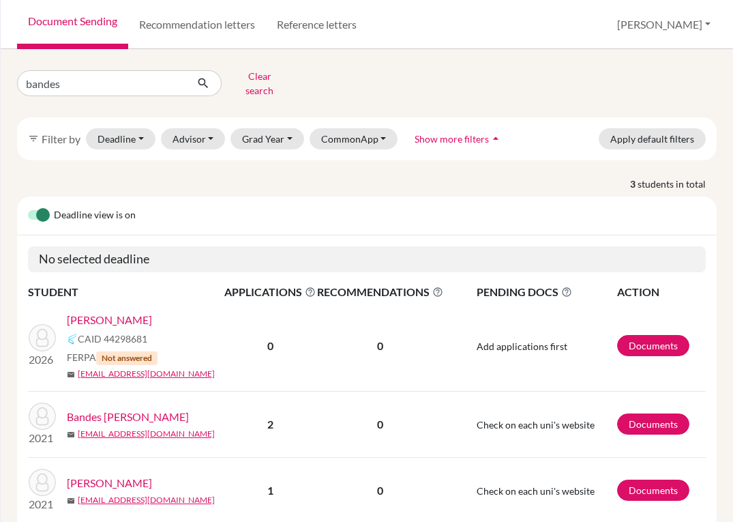 The width and height of the screenshot is (733, 522). I want to click on img: Lama Bandes, Gabriel, so click(42, 482).